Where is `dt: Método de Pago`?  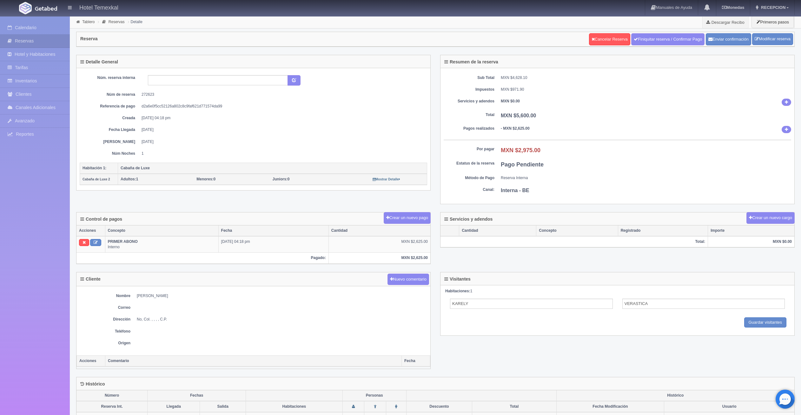 dt: Método de Pago is located at coordinates (469, 178).